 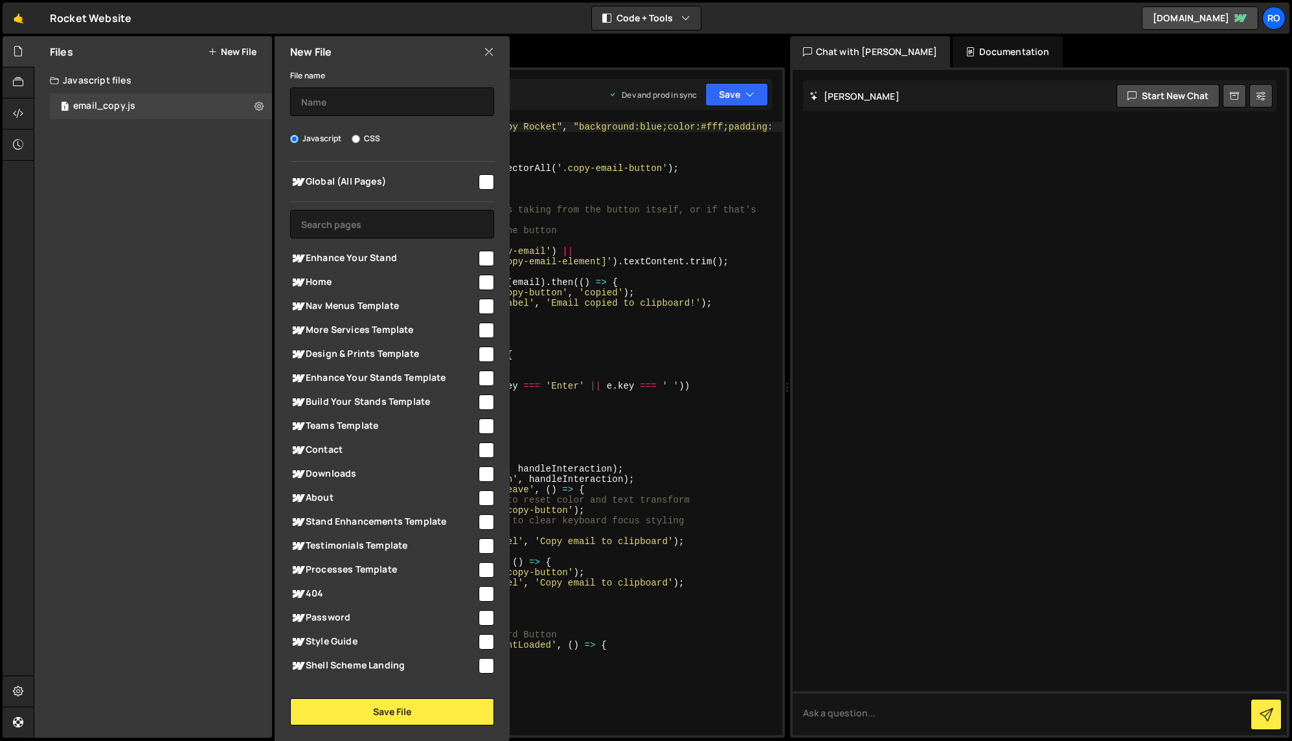 I want to click on span: Nav Menus Template, so click(x=383, y=306).